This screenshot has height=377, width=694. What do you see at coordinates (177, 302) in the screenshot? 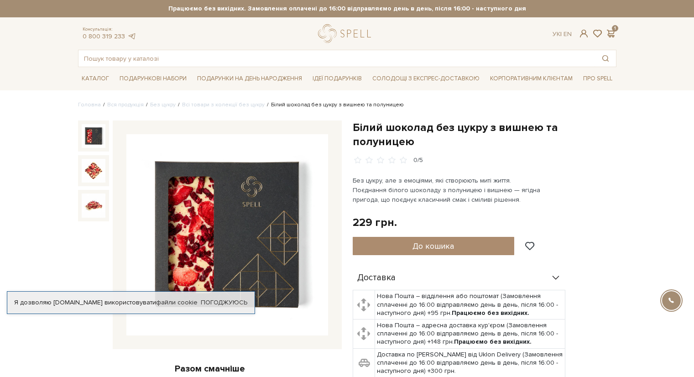
I see `a: файли cookie` at bounding box center [177, 302].